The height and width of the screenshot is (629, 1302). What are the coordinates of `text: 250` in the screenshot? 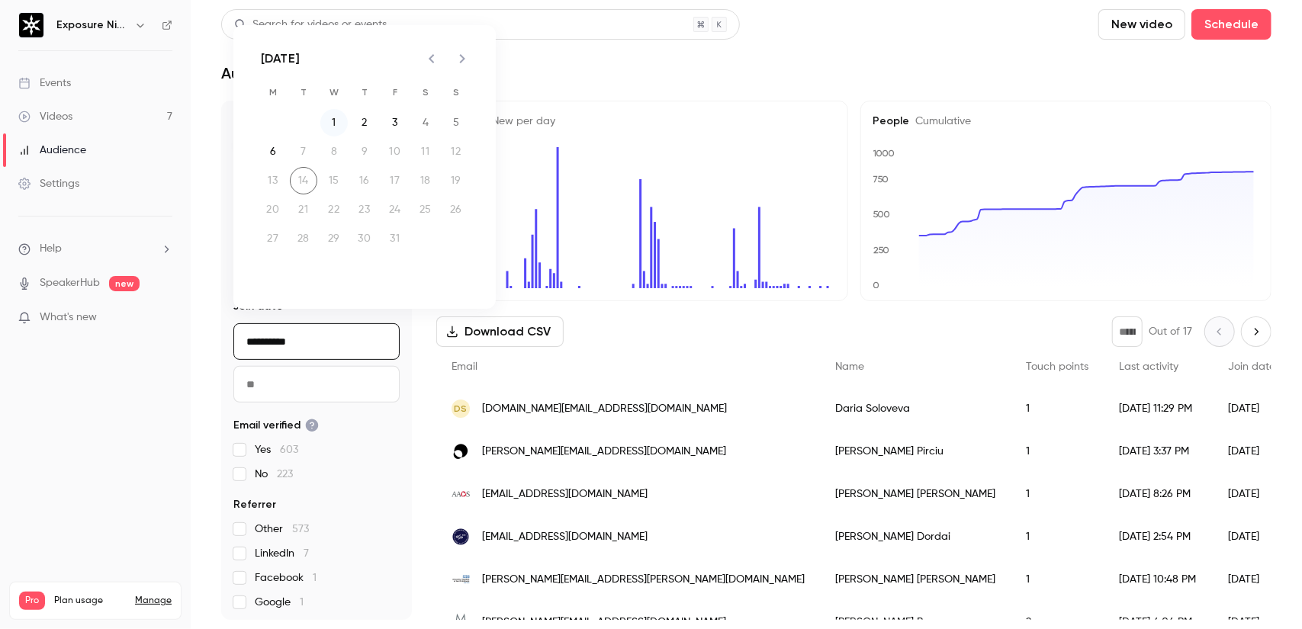 It's located at (881, 250).